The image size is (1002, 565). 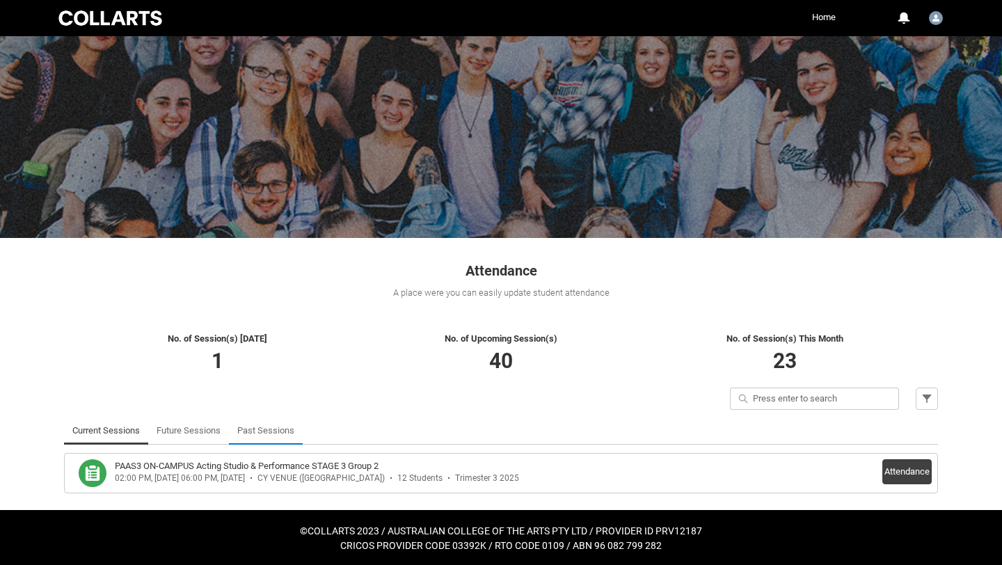 I want to click on div: A place were you can easily update student attendance, so click(x=501, y=293).